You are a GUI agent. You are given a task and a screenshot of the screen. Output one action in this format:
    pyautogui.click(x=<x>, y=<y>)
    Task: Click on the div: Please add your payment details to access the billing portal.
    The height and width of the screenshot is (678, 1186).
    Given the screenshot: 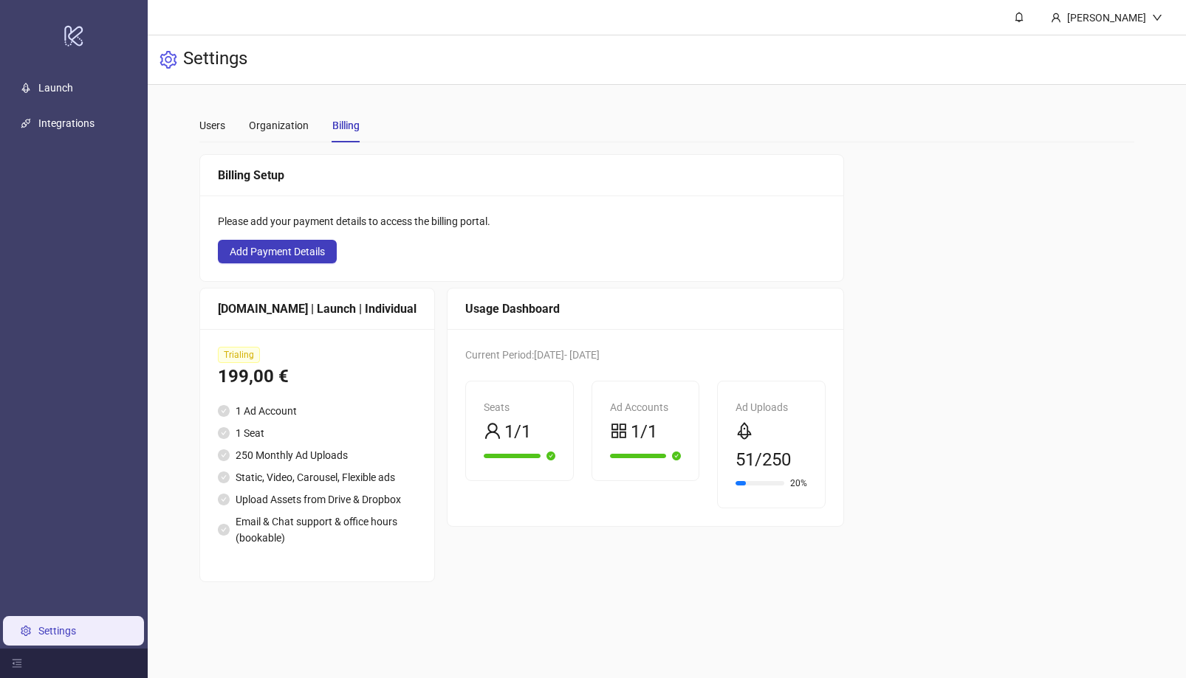 What is the action you would take?
    pyautogui.click(x=521, y=221)
    